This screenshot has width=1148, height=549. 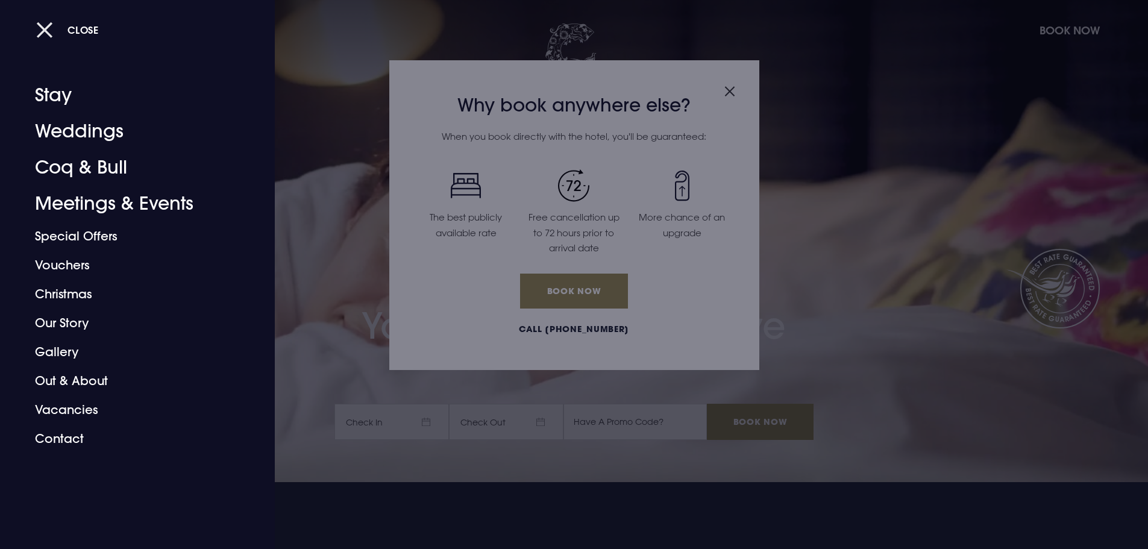 What do you see at coordinates (130, 381) in the screenshot?
I see `a: Out & About` at bounding box center [130, 381].